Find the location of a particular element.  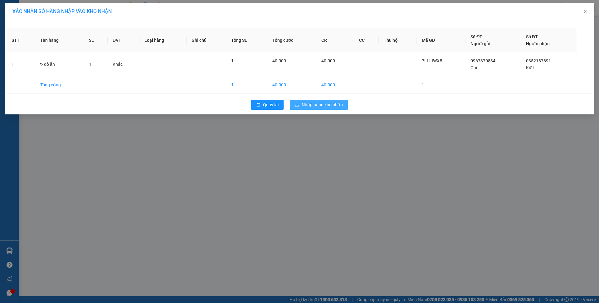

span: Người nhận is located at coordinates (538, 44).